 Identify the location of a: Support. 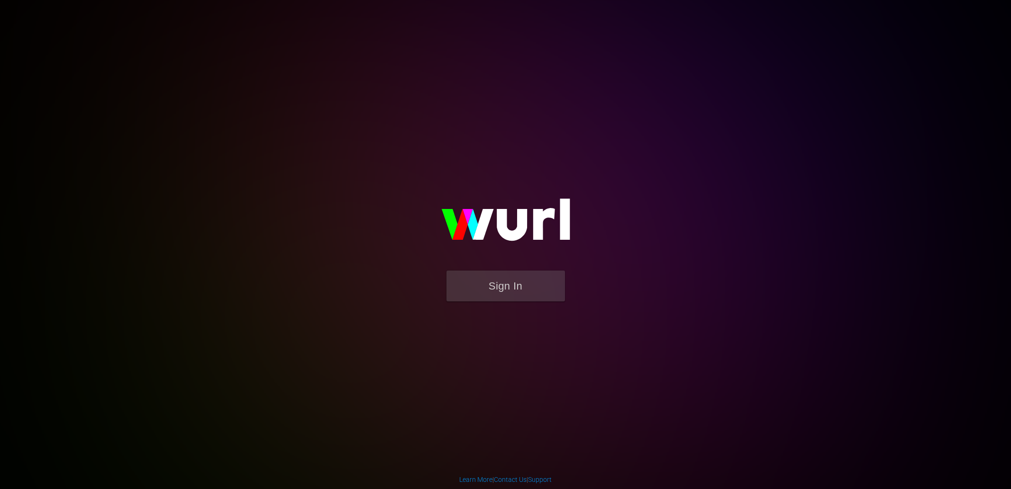
(540, 480).